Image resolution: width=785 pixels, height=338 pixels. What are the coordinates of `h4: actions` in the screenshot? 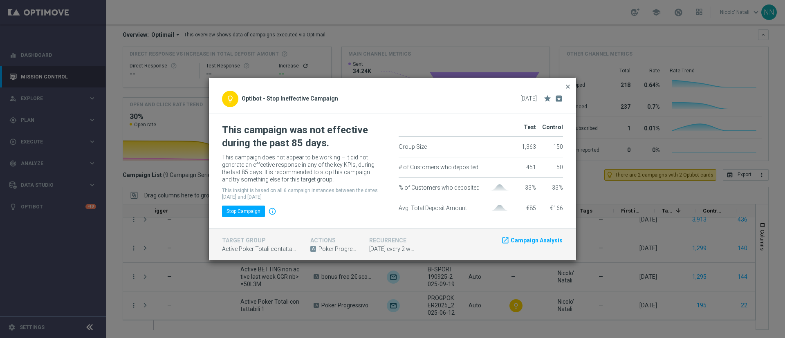 It's located at (334, 240).